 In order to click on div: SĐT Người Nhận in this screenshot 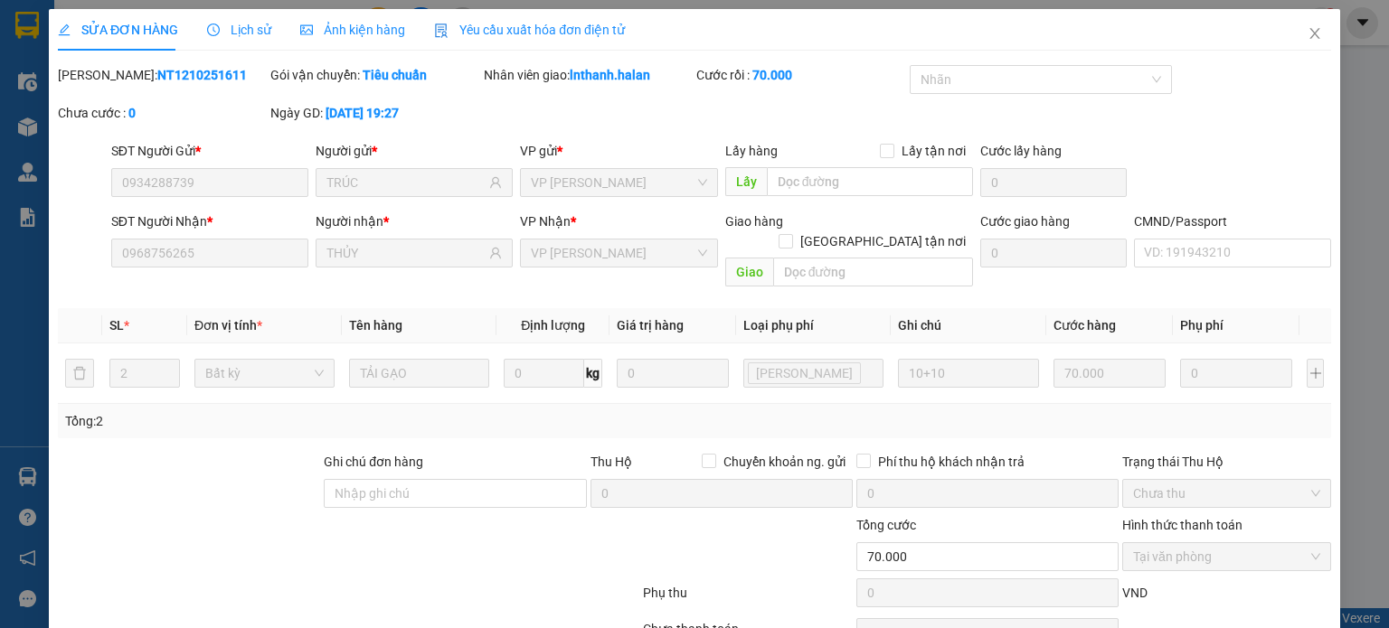, I will do `click(210, 222)`.